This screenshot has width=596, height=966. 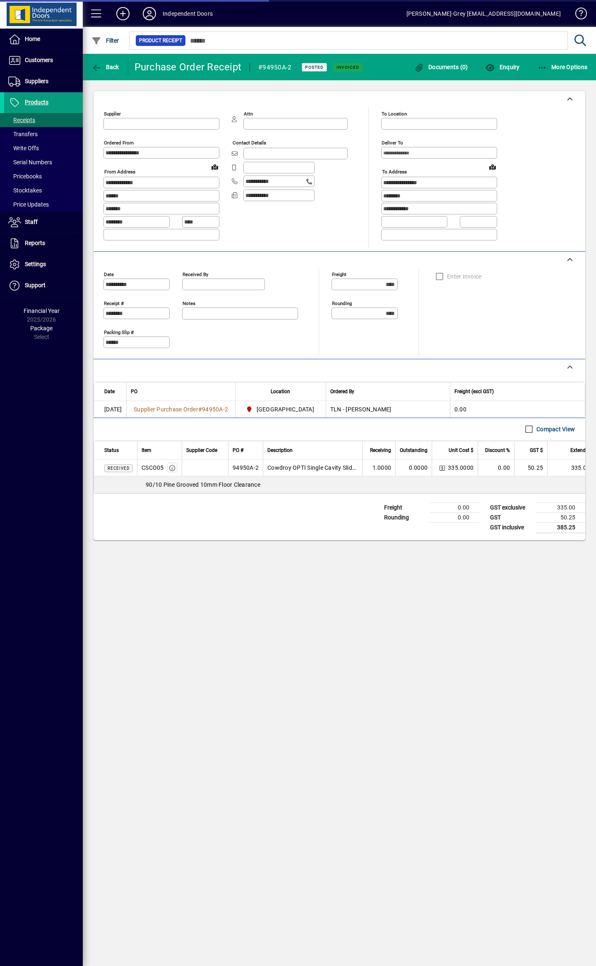 I want to click on span: Product Receipt, so click(x=161, y=41).